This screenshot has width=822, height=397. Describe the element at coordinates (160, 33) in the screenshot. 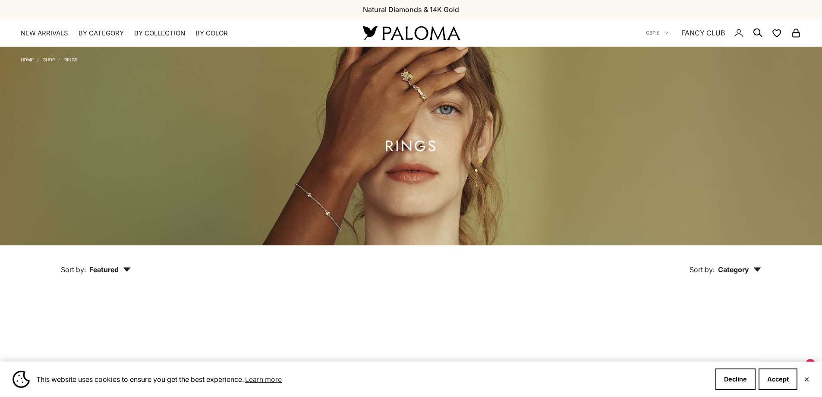

I see `summary: By Collection` at that location.